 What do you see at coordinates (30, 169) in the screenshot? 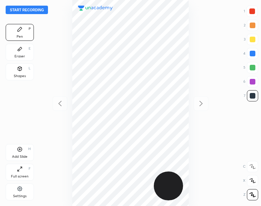
I see `div: F` at bounding box center [30, 169].